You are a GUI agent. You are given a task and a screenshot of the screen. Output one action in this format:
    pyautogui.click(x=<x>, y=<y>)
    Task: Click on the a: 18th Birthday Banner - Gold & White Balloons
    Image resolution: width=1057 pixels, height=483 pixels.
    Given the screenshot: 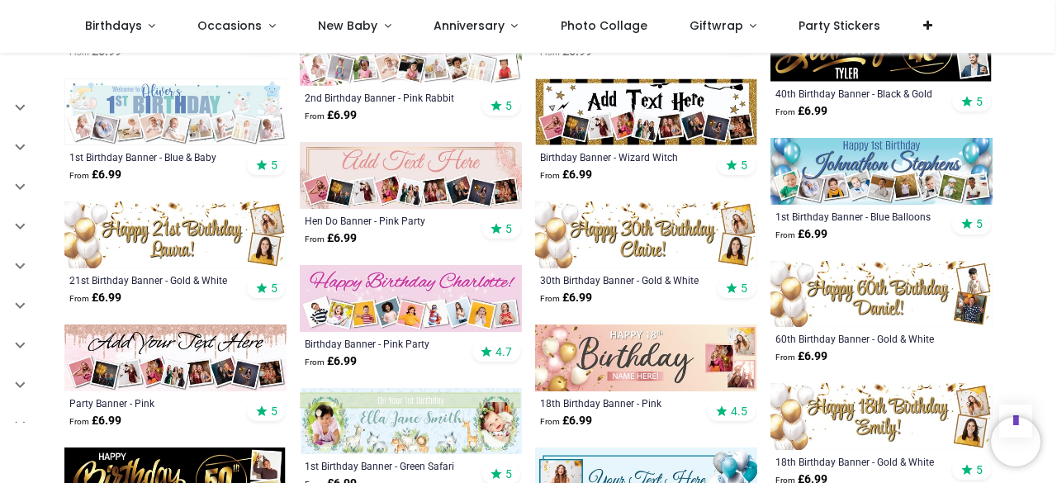 What is the action you would take?
    pyautogui.click(x=860, y=462)
    